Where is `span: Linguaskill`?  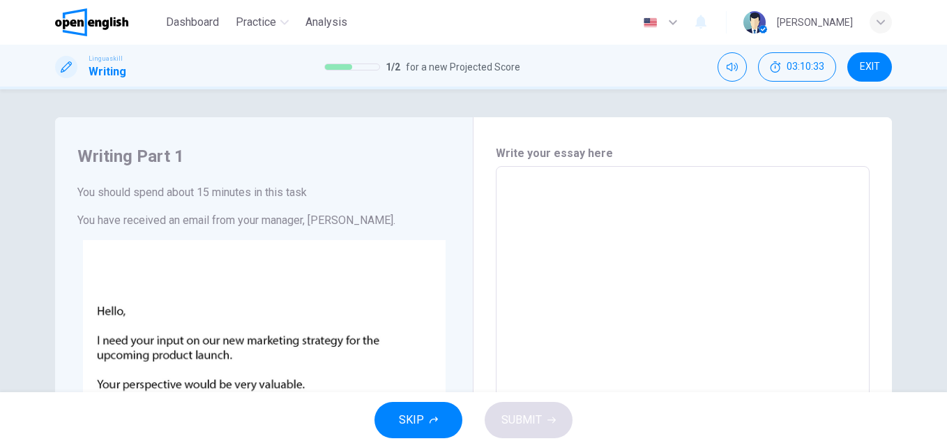
span: Linguaskill is located at coordinates (105, 59).